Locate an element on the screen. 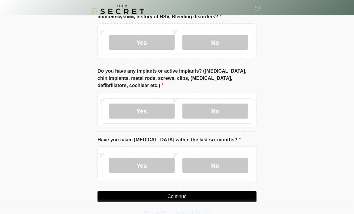 The image size is (354, 214). button: Continue is located at coordinates (177, 197).